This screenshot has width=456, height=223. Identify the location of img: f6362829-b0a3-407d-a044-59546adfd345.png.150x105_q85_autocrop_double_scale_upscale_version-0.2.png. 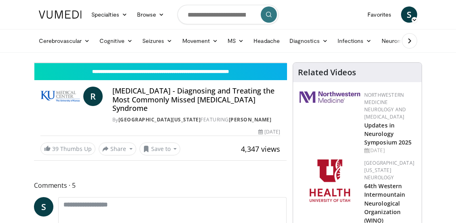
(330, 180).